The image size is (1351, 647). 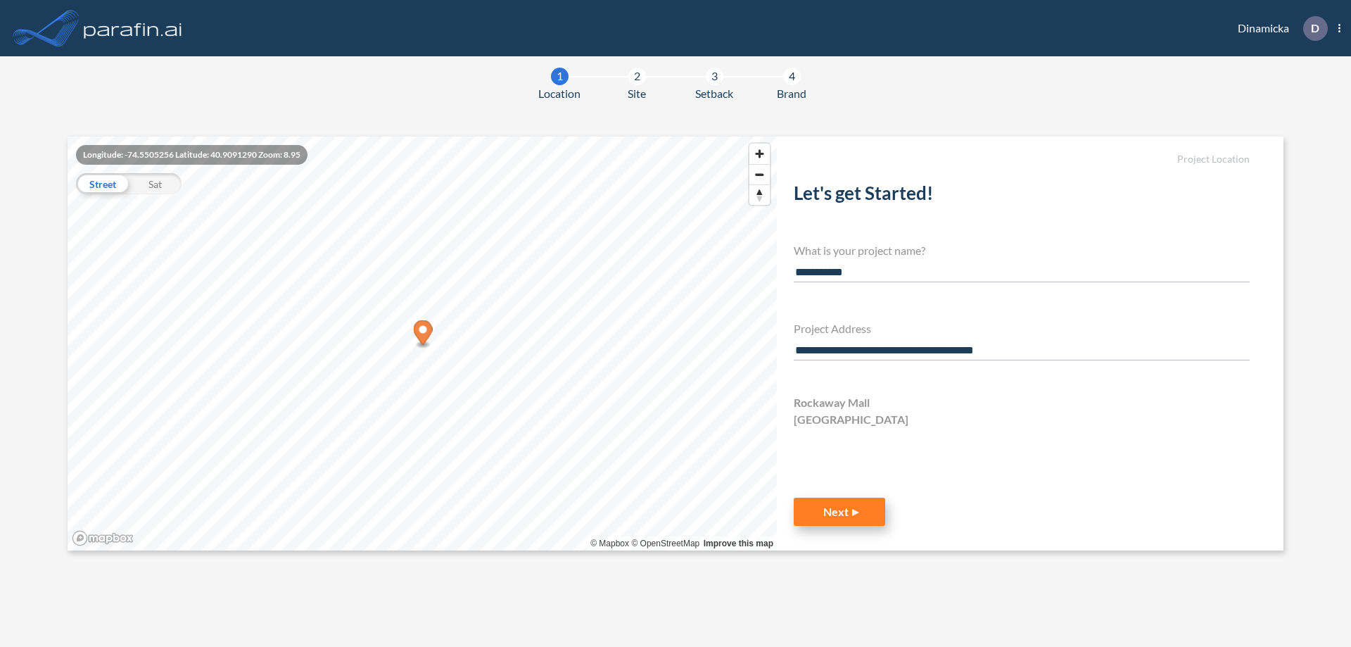 I want to click on span: Reset bearing to north, so click(x=760, y=195).